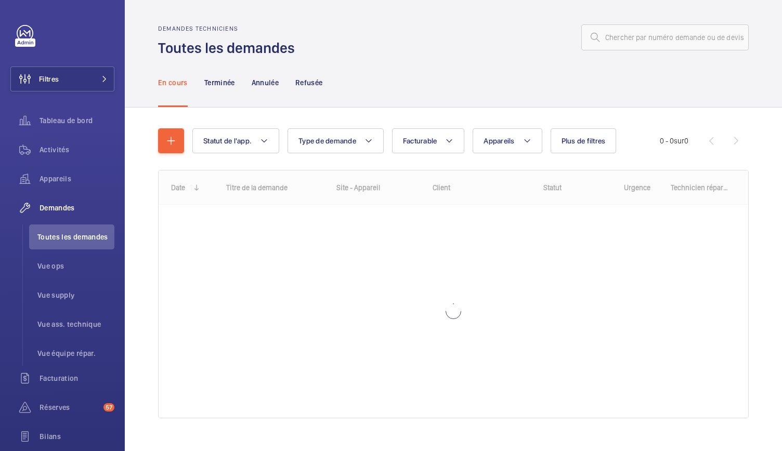  I want to click on span: 0 - 0 0, so click(674, 141).